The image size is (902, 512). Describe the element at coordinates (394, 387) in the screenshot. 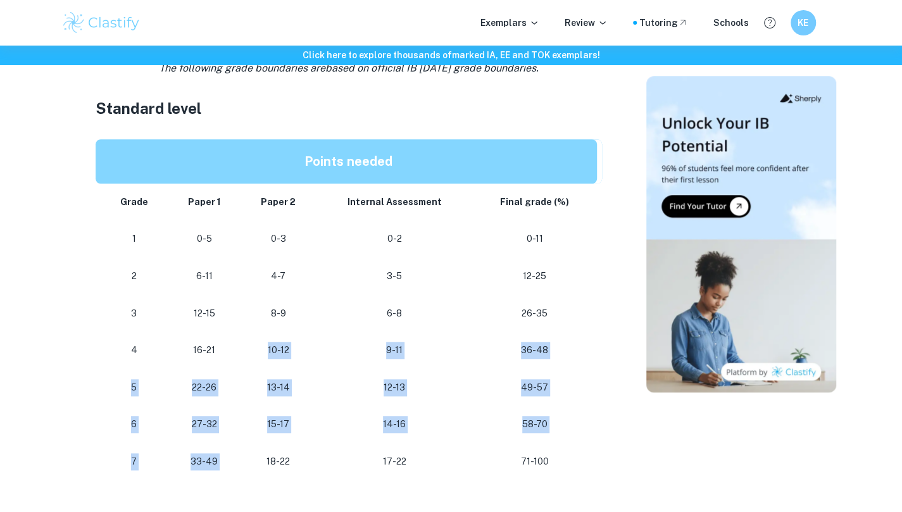

I see `p: 12-13` at that location.